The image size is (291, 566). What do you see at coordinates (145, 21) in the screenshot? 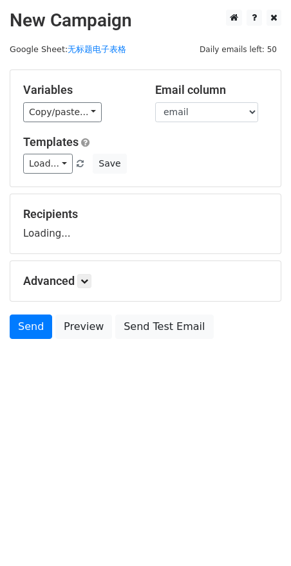
I see `h2: New Campaign` at bounding box center [145, 21].